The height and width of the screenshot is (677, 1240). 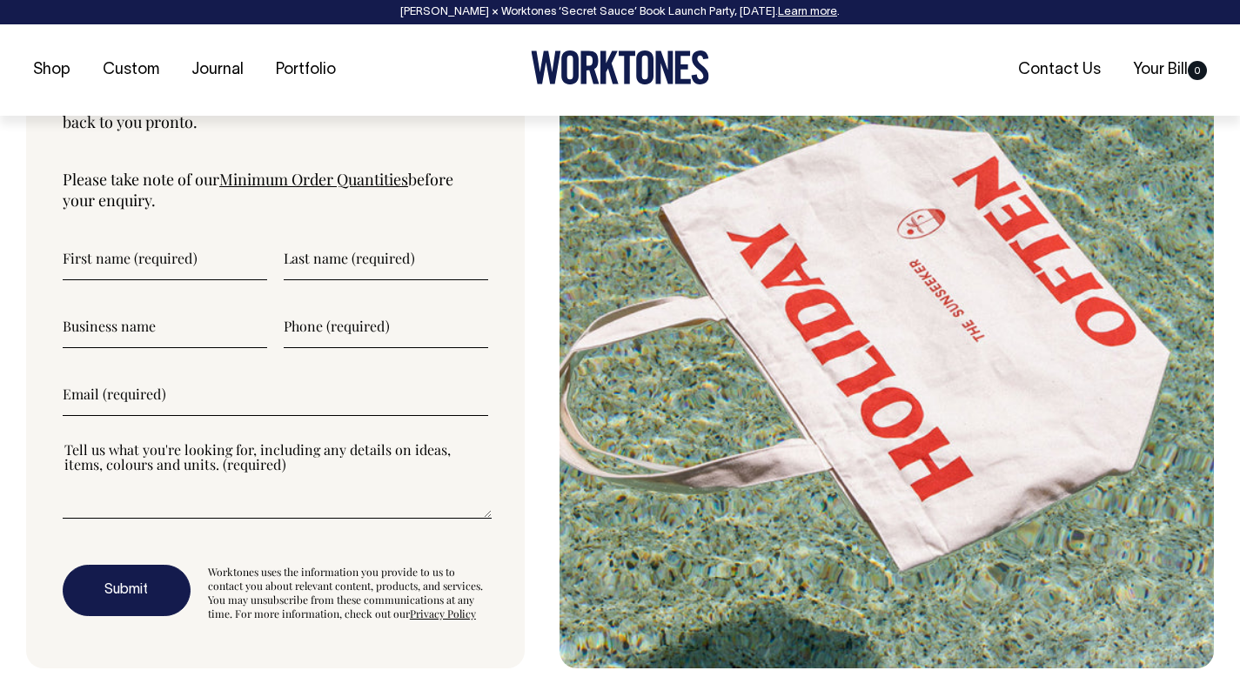 I want to click on div: Worktones uses the information you provide to us to contact you about relevant content, products,..., so click(x=348, y=593).